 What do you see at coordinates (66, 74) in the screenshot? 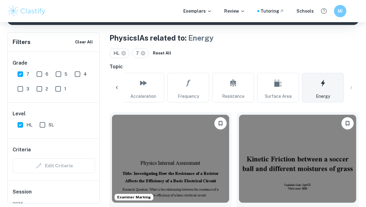
I see `span: 5` at bounding box center [66, 74].